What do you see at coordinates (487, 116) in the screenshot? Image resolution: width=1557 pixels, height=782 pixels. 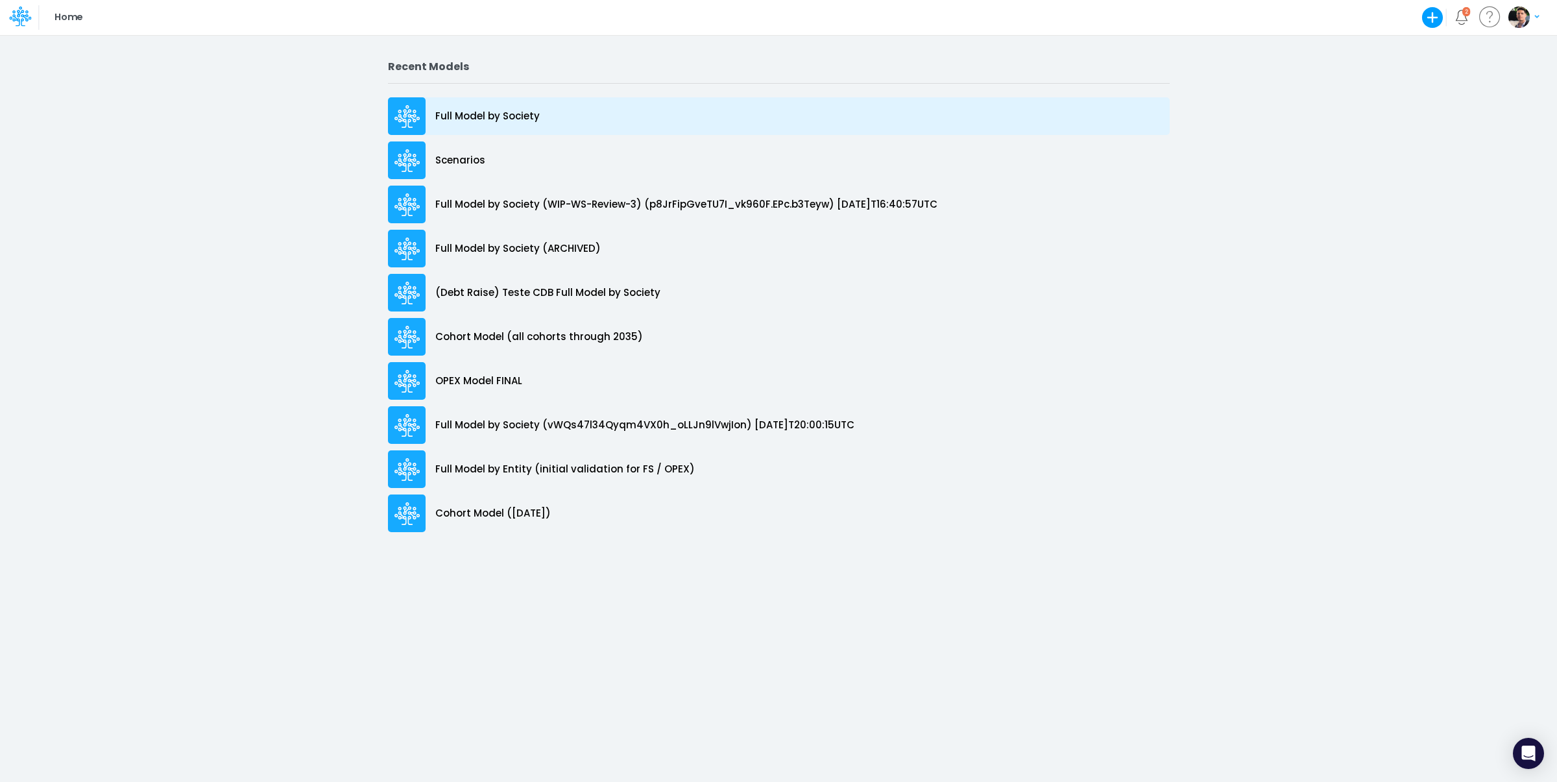 I see `p: Full Model by Society` at bounding box center [487, 116].